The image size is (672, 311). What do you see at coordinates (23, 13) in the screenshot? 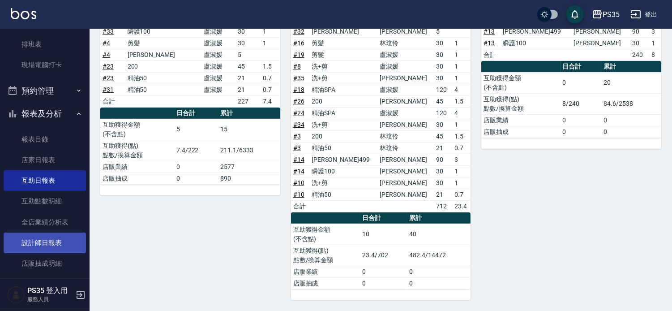
I see `img: Logo` at bounding box center [23, 13].